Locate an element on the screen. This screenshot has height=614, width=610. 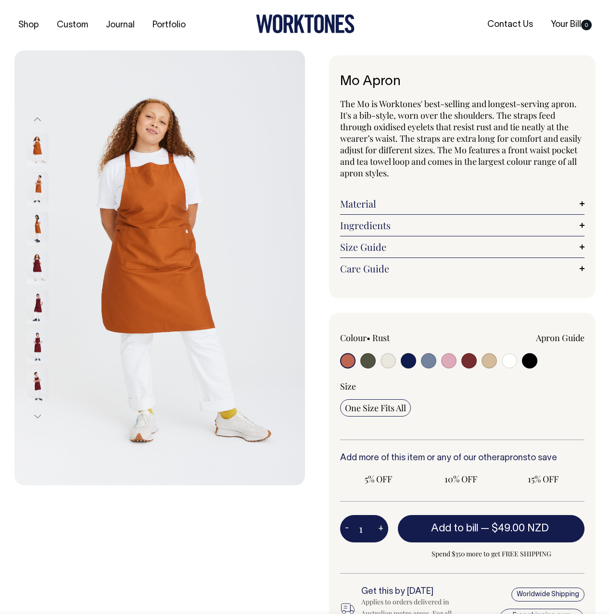
button: Add to bill —$49.00 NZD is located at coordinates (491, 529).